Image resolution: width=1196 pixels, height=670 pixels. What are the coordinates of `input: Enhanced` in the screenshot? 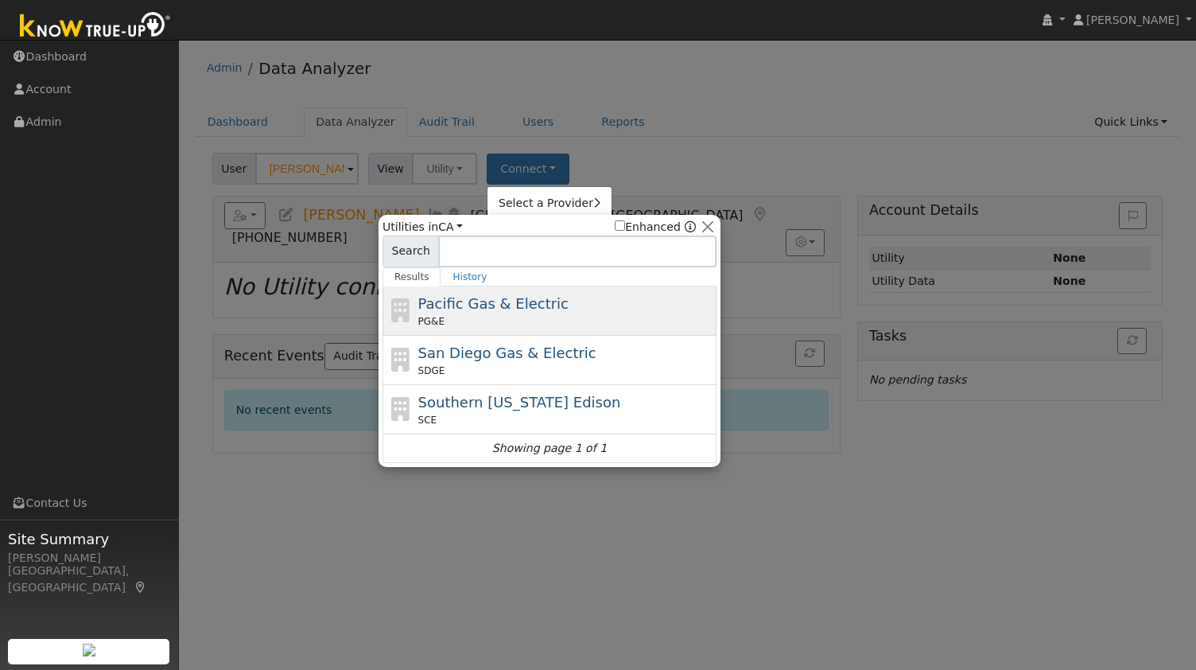 It's located at (619, 225).